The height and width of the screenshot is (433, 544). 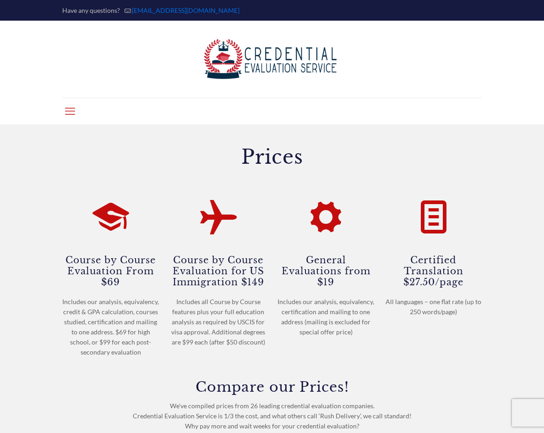 I want to click on div: Includes all Course by Course features plus your full education analysis as required by USCIS for..., so click(x=218, y=322).